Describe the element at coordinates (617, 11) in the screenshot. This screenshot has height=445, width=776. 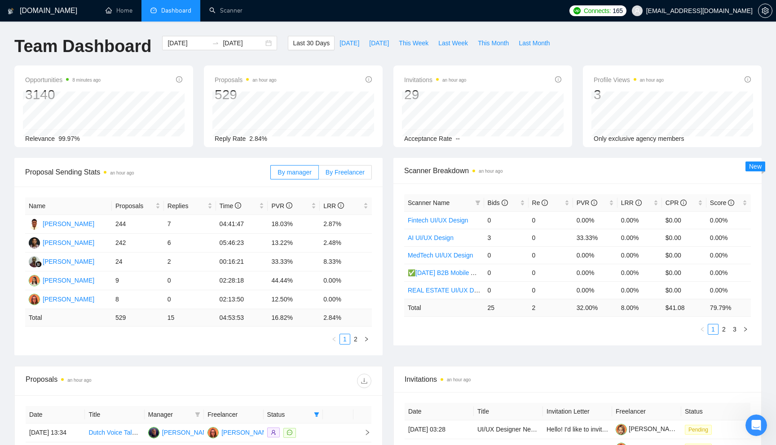
I see `span: 165` at that location.